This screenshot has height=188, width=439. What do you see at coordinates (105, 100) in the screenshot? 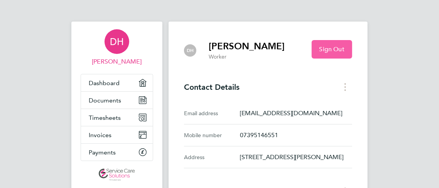
I see `span: Documents` at bounding box center [105, 100].